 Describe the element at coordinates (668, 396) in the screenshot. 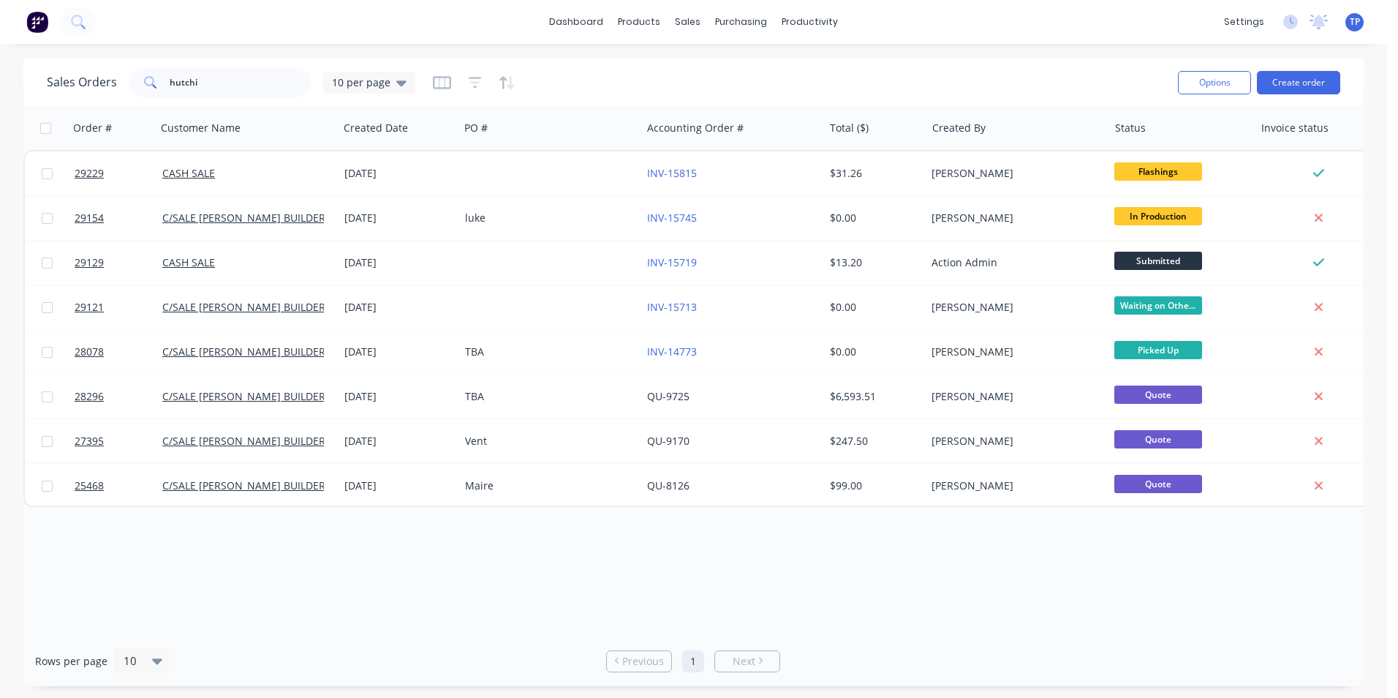

I see `a: QU-9725` at that location.